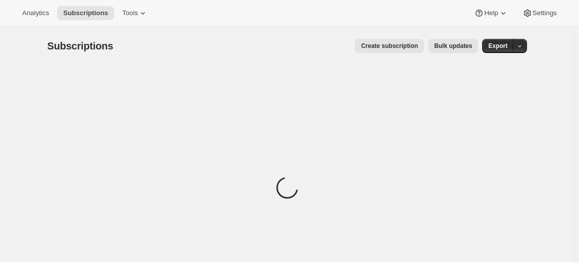 The height and width of the screenshot is (262, 579). Describe the element at coordinates (498, 46) in the screenshot. I see `button: Export` at that location.